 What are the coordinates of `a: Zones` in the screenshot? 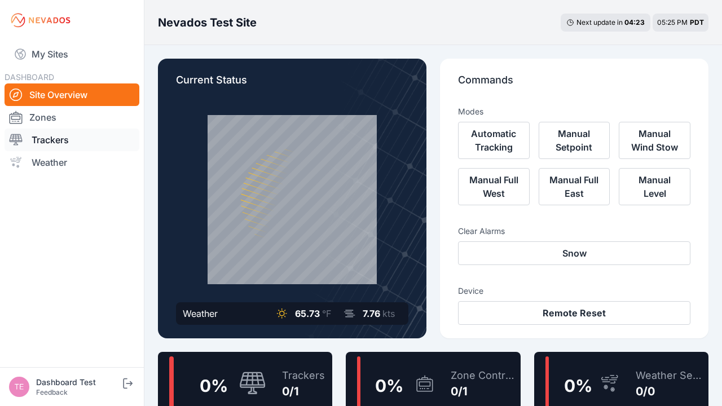 It's located at (72, 117).